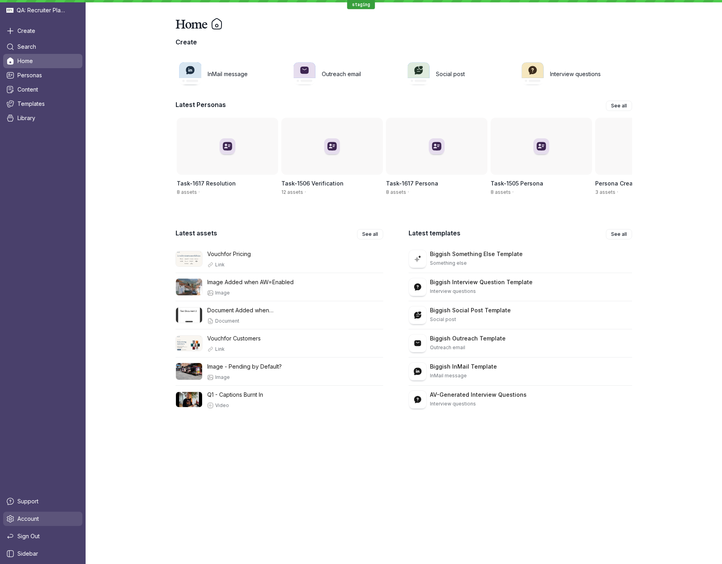  What do you see at coordinates (29, 536) in the screenshot?
I see `span: Sign Out` at bounding box center [29, 536].